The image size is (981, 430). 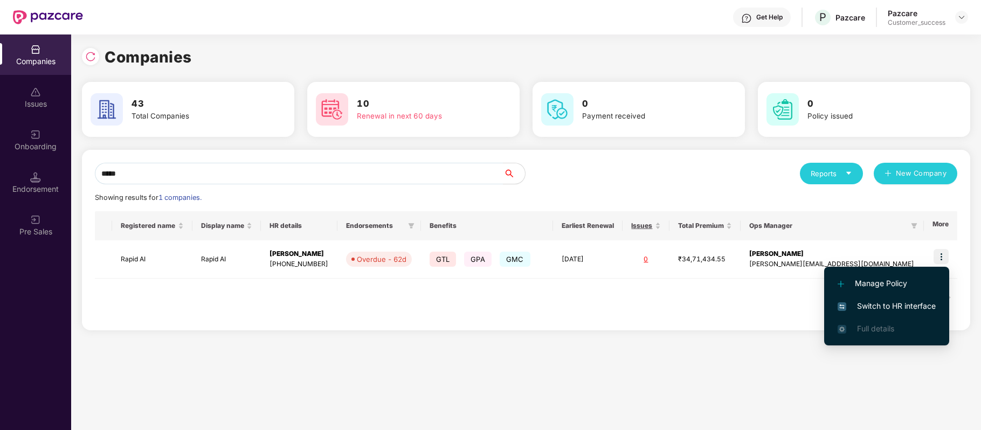 I want to click on img: svg+xml;base64,PHN2ZyB3aWR0aD0iMTQuNSIgaGVpZ2h0PSIxNC41IiB2aWV3Qm94PSIwIDAgMTYgMTYiIGZpbGw9Im5vbm..., so click(x=36, y=177).